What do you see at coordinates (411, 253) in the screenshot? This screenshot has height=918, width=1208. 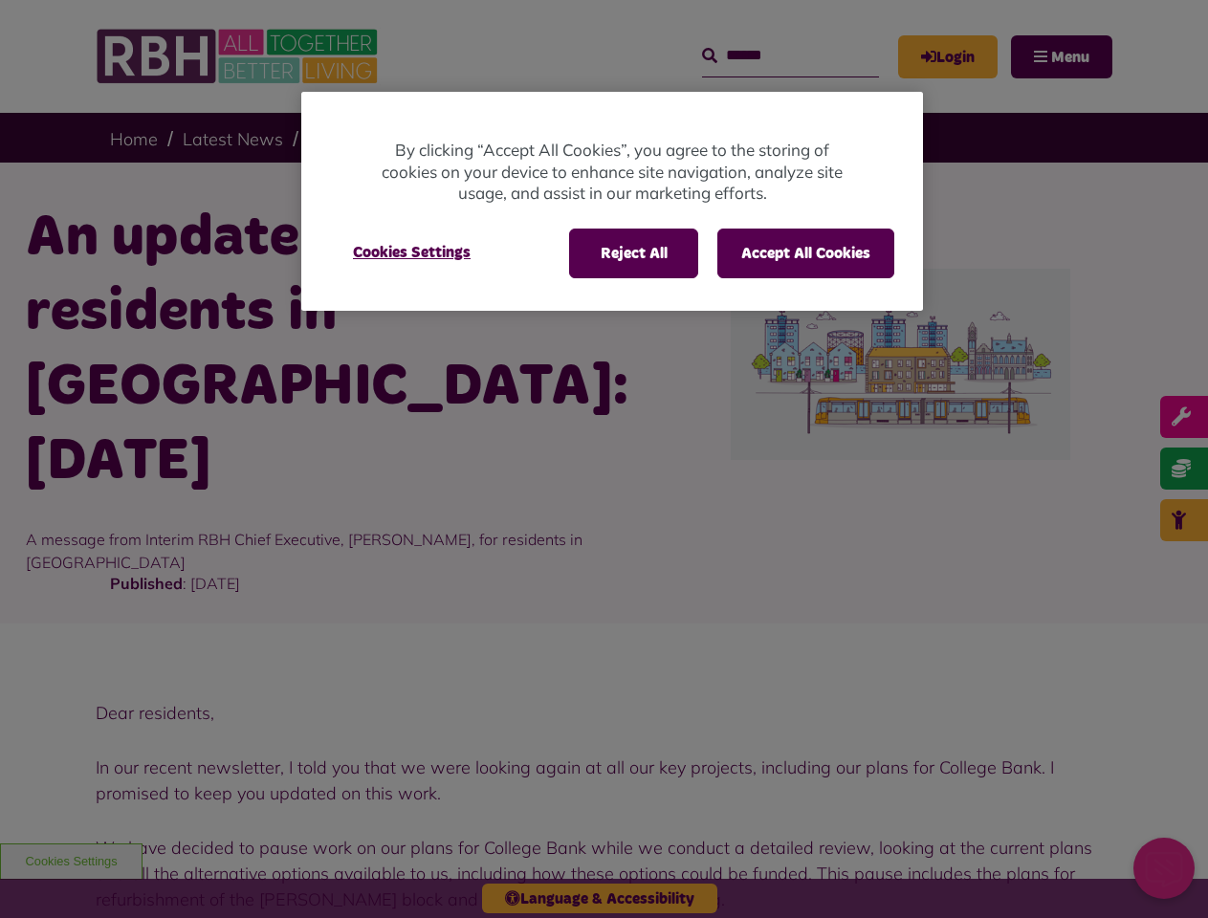 I see `button: Cookies Settings` at bounding box center [411, 253].